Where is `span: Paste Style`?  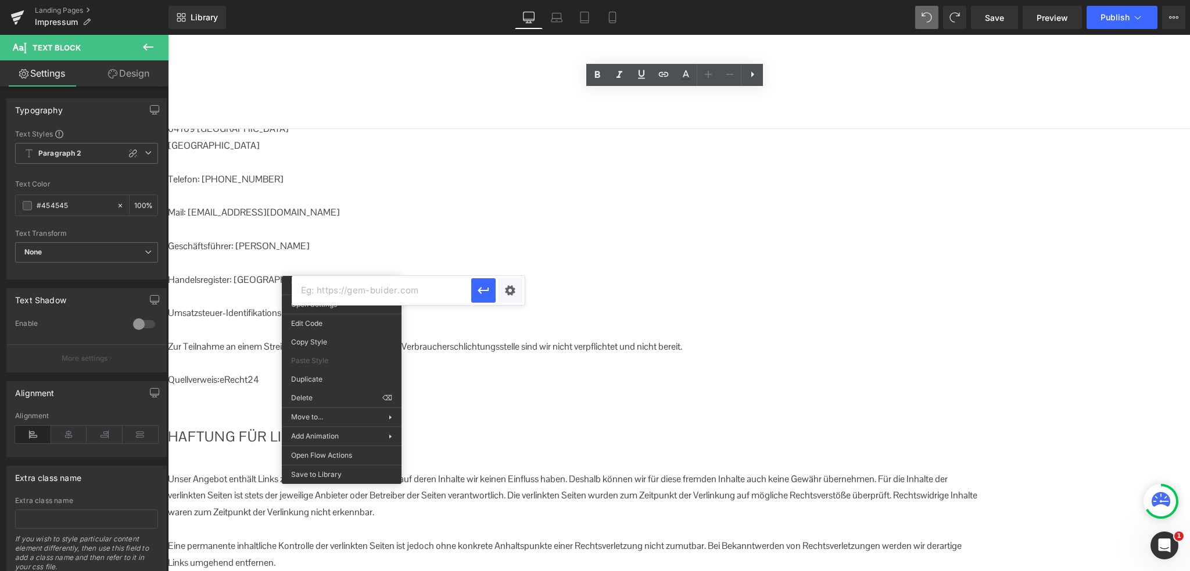
span: Paste Style is located at coordinates (342, 361).